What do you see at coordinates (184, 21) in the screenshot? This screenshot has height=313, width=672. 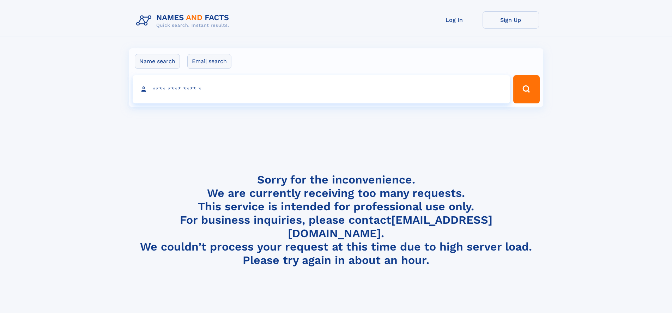 I see `img: Logo Names and Facts` at bounding box center [184, 21].